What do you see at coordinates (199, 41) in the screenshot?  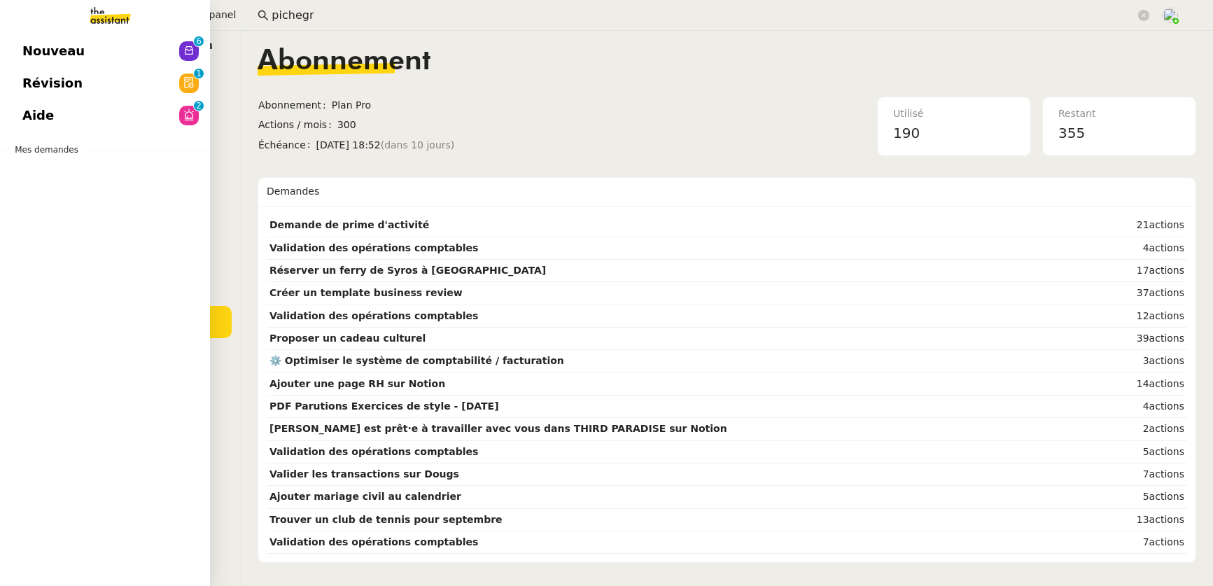 I see `nz-badge-sup: 6` at bounding box center [199, 41].